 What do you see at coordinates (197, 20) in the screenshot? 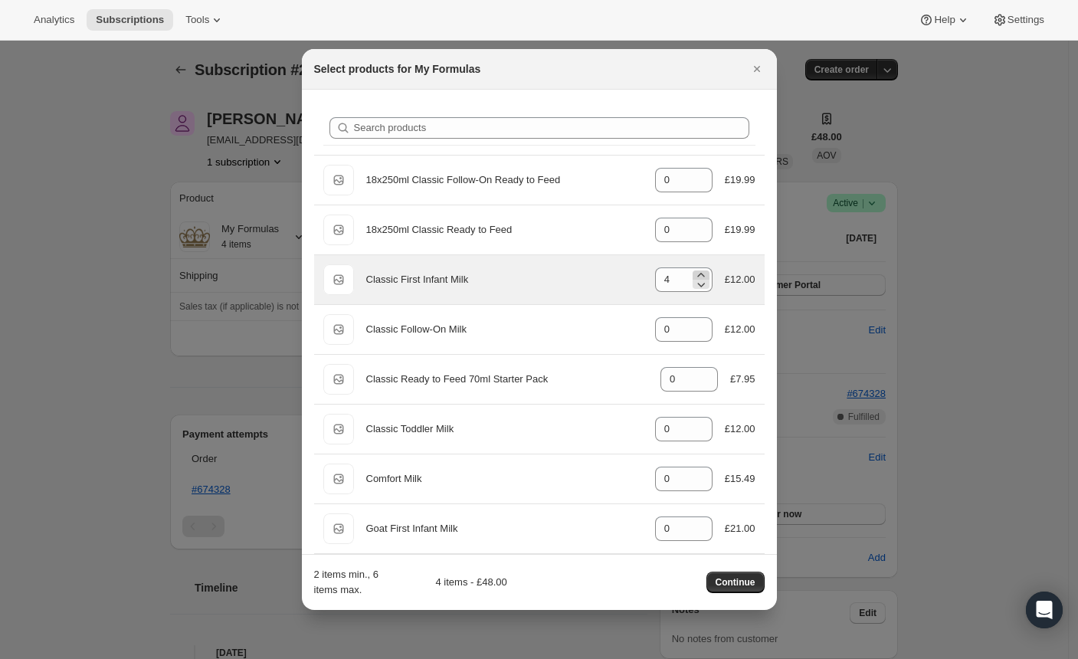
I see `span: Tools` at bounding box center [197, 20].